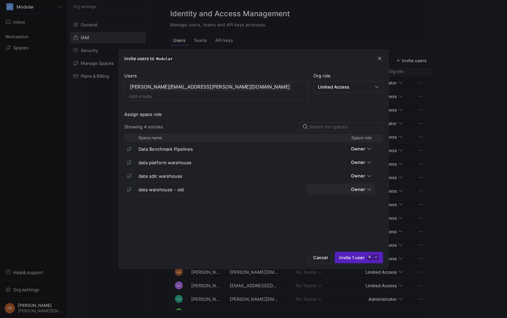  I want to click on span: Space role, so click(361, 138).